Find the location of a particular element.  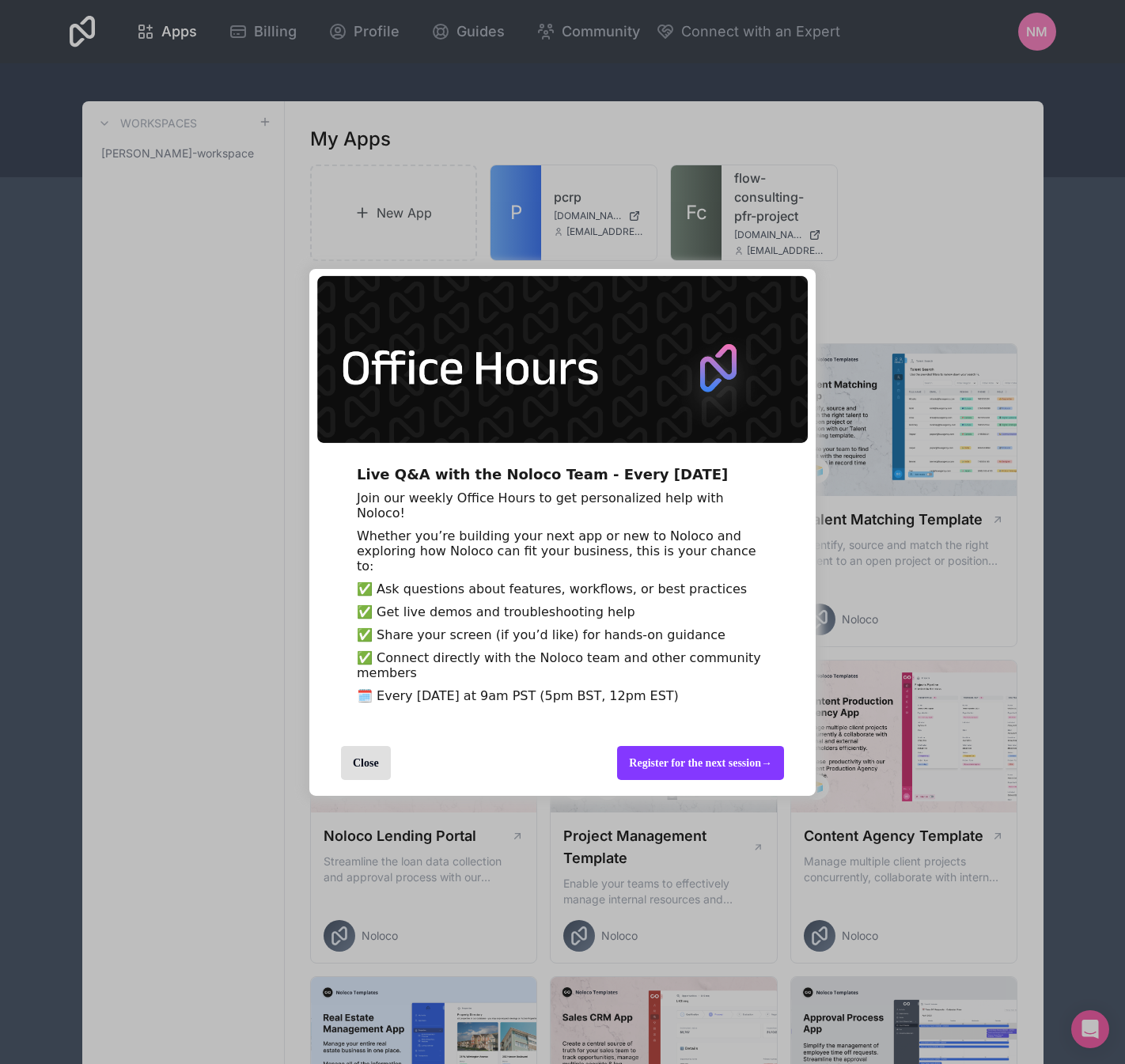

span: Whether you’re building your next app or new to Noloco and exploring how Noloco can fit your busi... is located at coordinates (556, 551).